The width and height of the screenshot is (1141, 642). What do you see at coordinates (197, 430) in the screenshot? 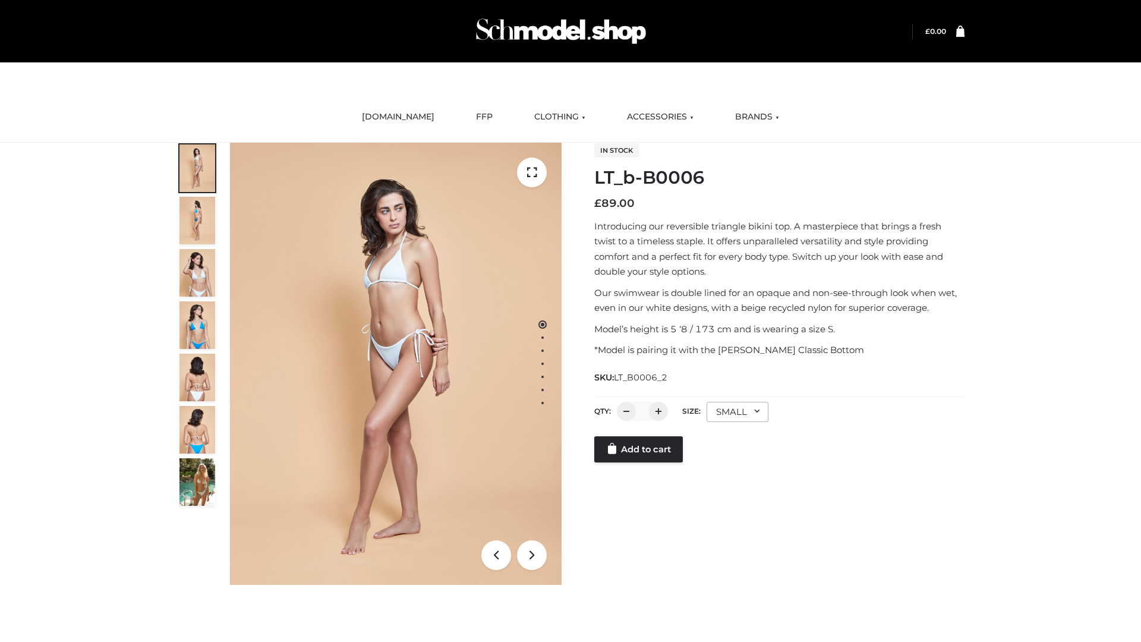
I see `img: ArielClassicBikiniTop_CloudNine_AzureSky_OW114ECO_8-scaled.jpg` at bounding box center [197, 430].